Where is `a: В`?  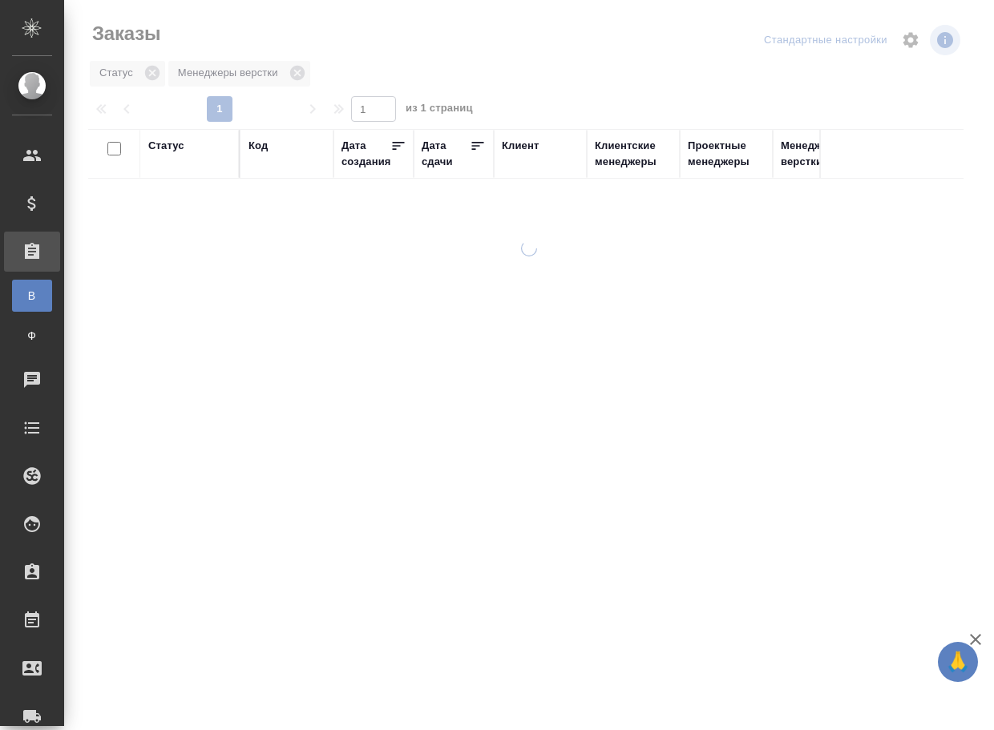
a: В is located at coordinates (32, 296).